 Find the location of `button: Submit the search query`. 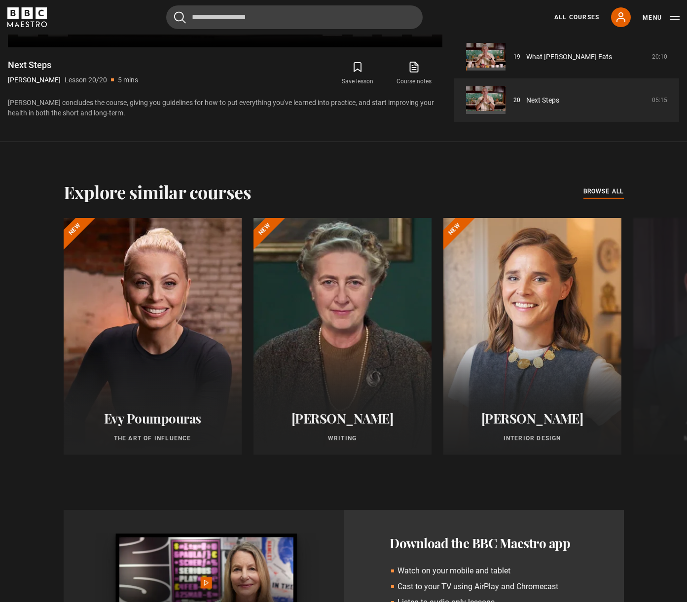

button: Submit the search query is located at coordinates (180, 17).